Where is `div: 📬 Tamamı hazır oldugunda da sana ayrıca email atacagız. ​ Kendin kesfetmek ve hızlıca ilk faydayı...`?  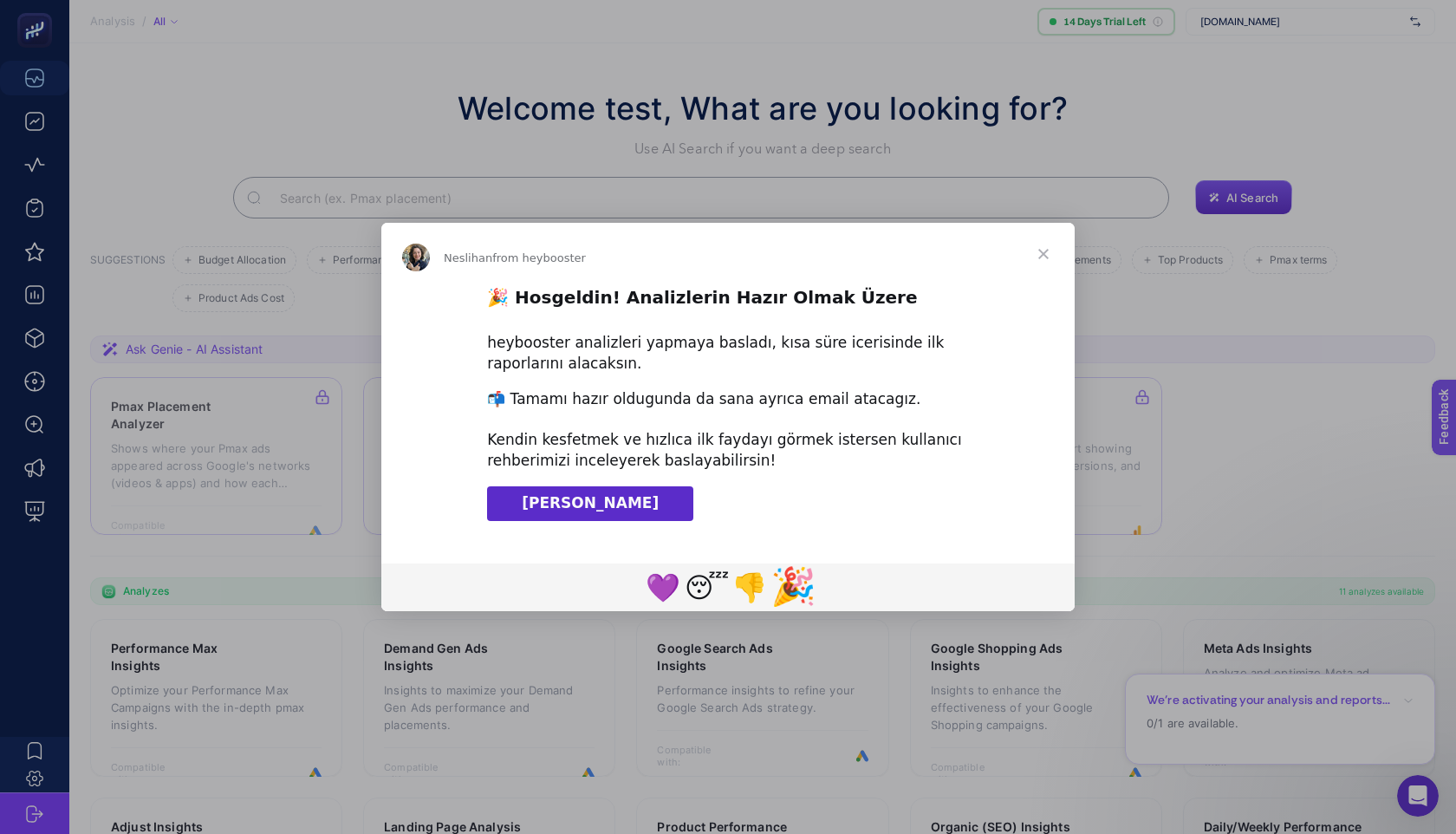
div: 📬 Tamamı hazır oldugunda da sana ayrıca email atacagız. ​ Kendin kesfetmek ve hızlıca ilk faydayı... is located at coordinates (728, 430).